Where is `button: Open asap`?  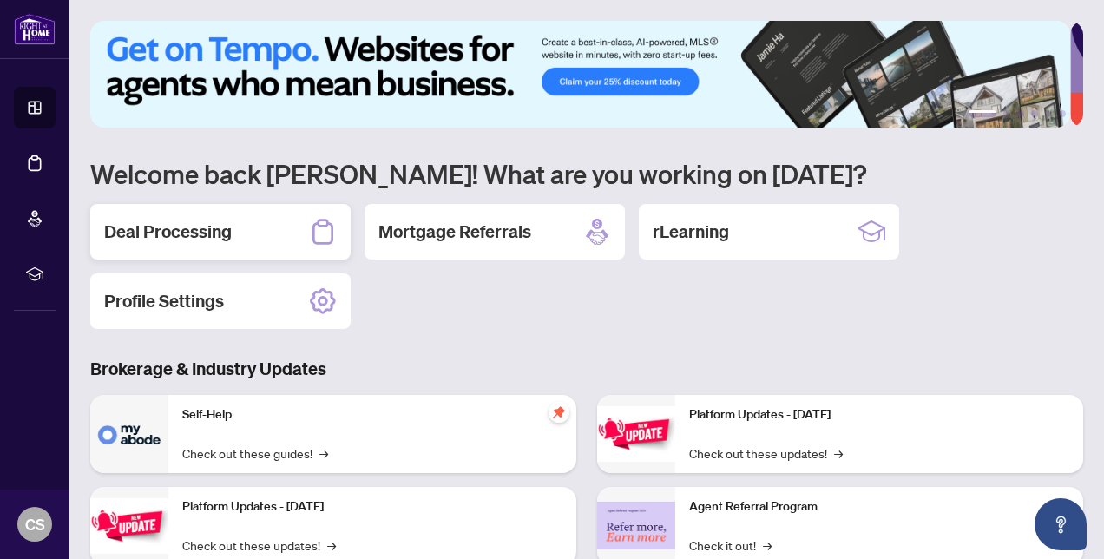 button: Open asap is located at coordinates (1061, 524).